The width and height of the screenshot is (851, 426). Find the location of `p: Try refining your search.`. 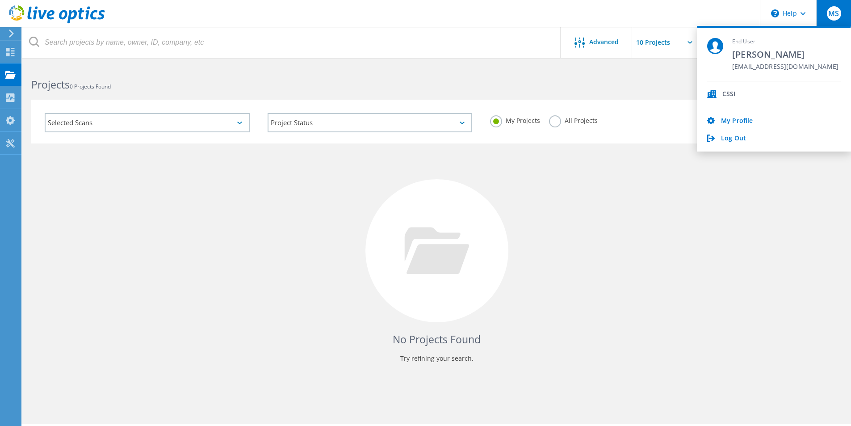

p: Try refining your search. is located at coordinates (436, 358).